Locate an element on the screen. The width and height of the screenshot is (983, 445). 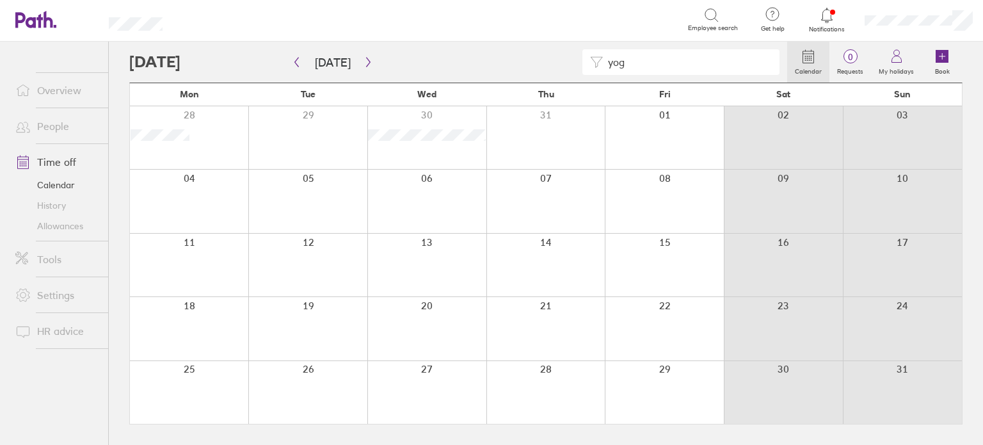
label: Requests is located at coordinates (850, 70).